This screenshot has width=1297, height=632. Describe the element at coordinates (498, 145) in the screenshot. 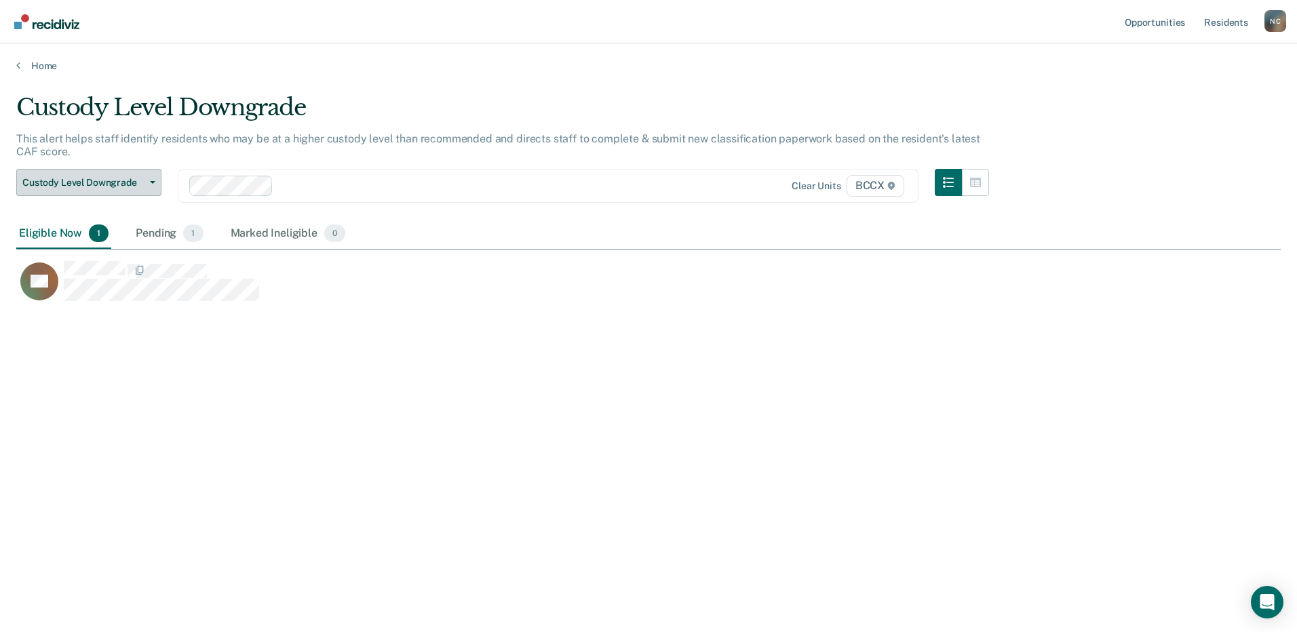

I see `p: This alert helps staff identify residents who may be at a higher custody level than recommended a...` at that location.